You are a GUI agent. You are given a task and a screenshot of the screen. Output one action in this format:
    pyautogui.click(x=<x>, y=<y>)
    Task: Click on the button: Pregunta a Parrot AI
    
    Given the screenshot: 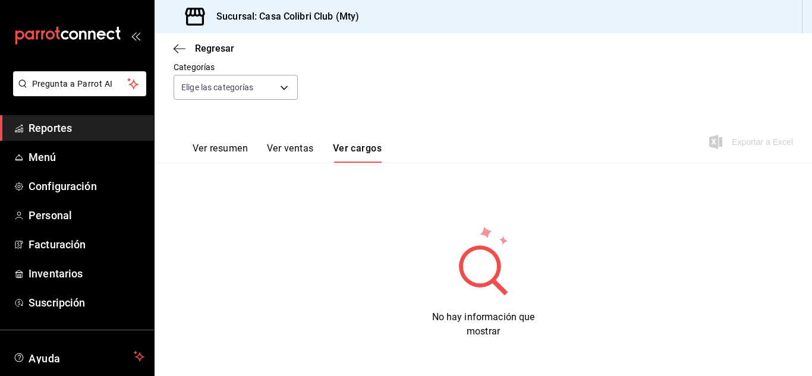 What is the action you would take?
    pyautogui.click(x=80, y=84)
    